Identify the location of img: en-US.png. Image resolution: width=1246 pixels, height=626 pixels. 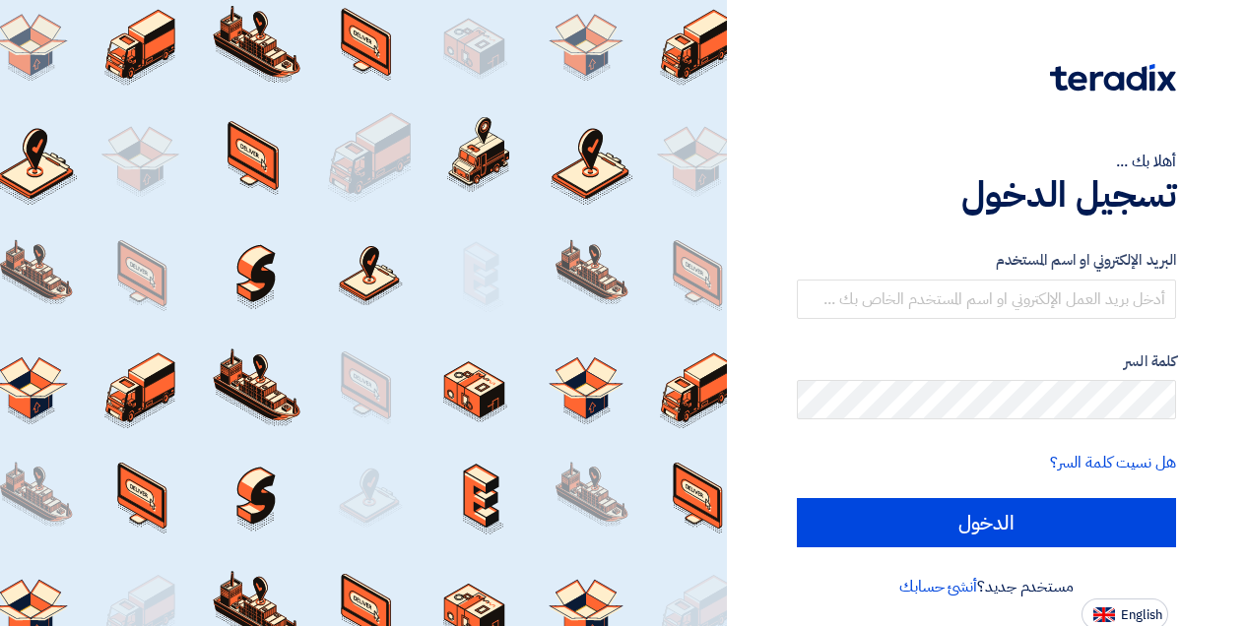
(1104, 615).